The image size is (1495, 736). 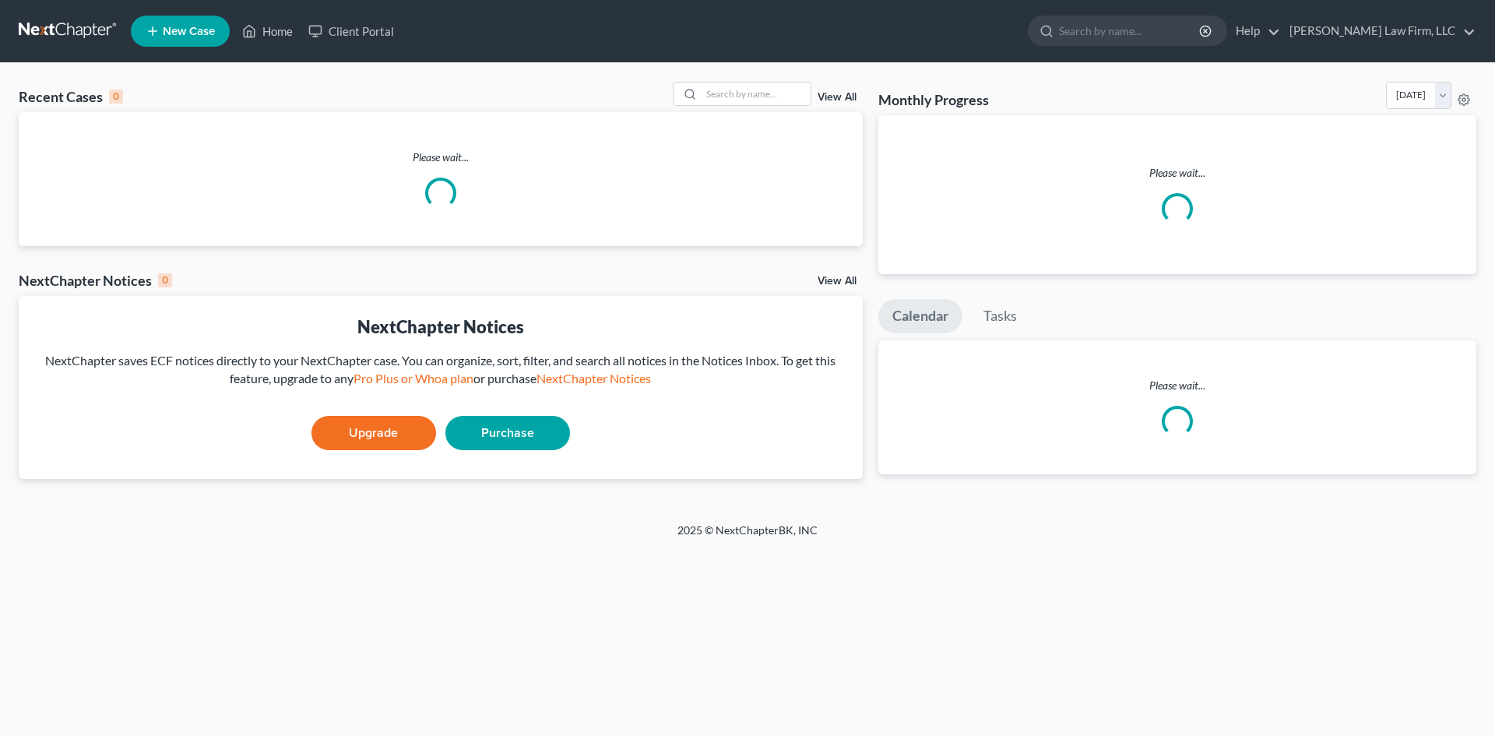 I want to click on a: NextChapter Notices, so click(x=593, y=378).